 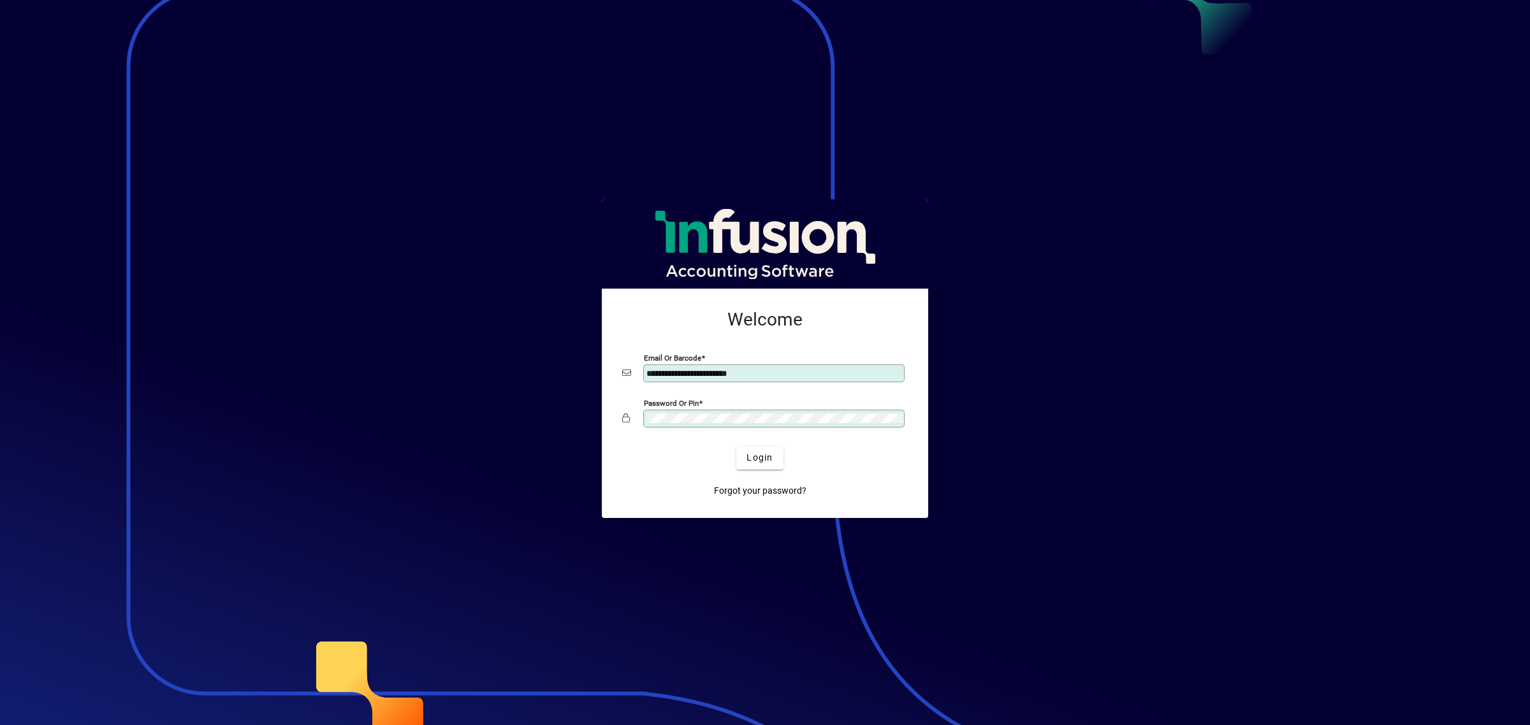 What do you see at coordinates (759, 458) in the screenshot?
I see `button: Login` at bounding box center [759, 458].